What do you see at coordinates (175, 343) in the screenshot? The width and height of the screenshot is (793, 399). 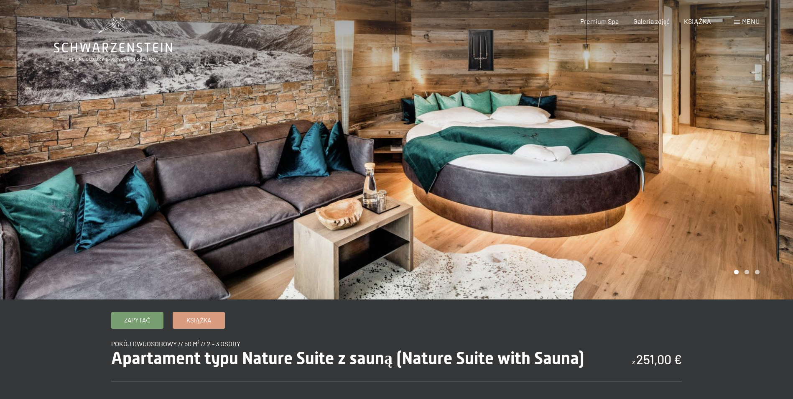 I see `span: Pokój dwuosobowy // 50 m² // 2 - 3 osoby` at bounding box center [175, 343].